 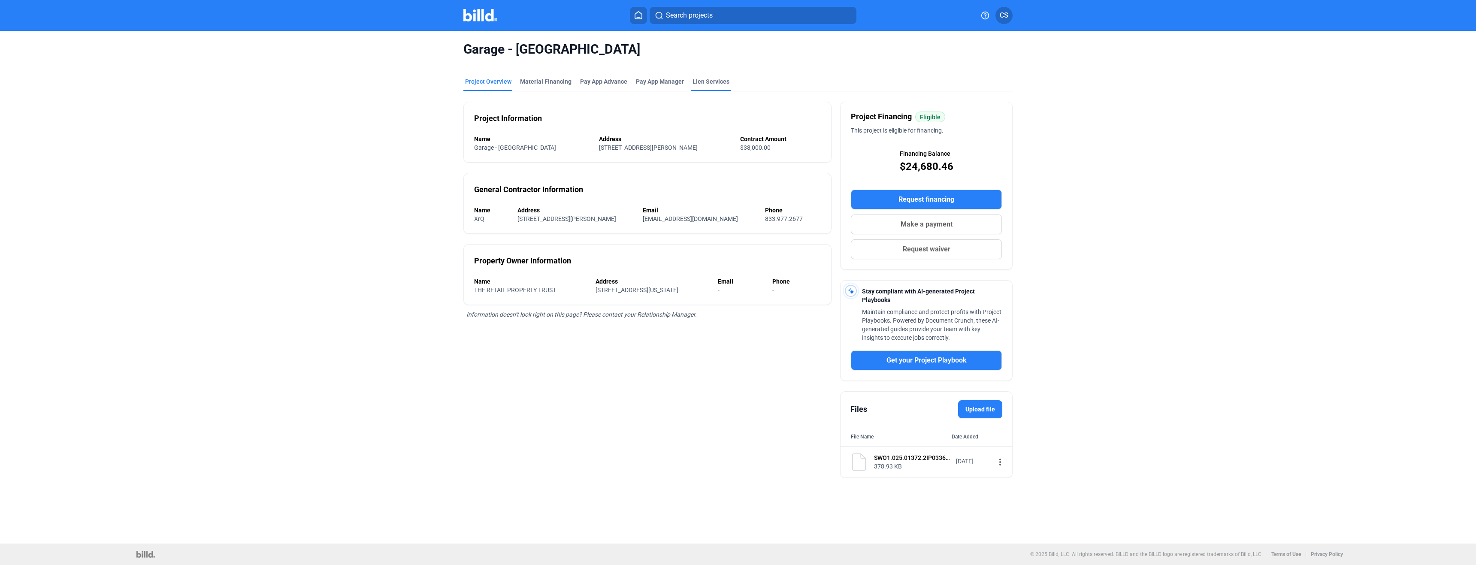 I want to click on span: Make a payment, so click(x=926, y=224).